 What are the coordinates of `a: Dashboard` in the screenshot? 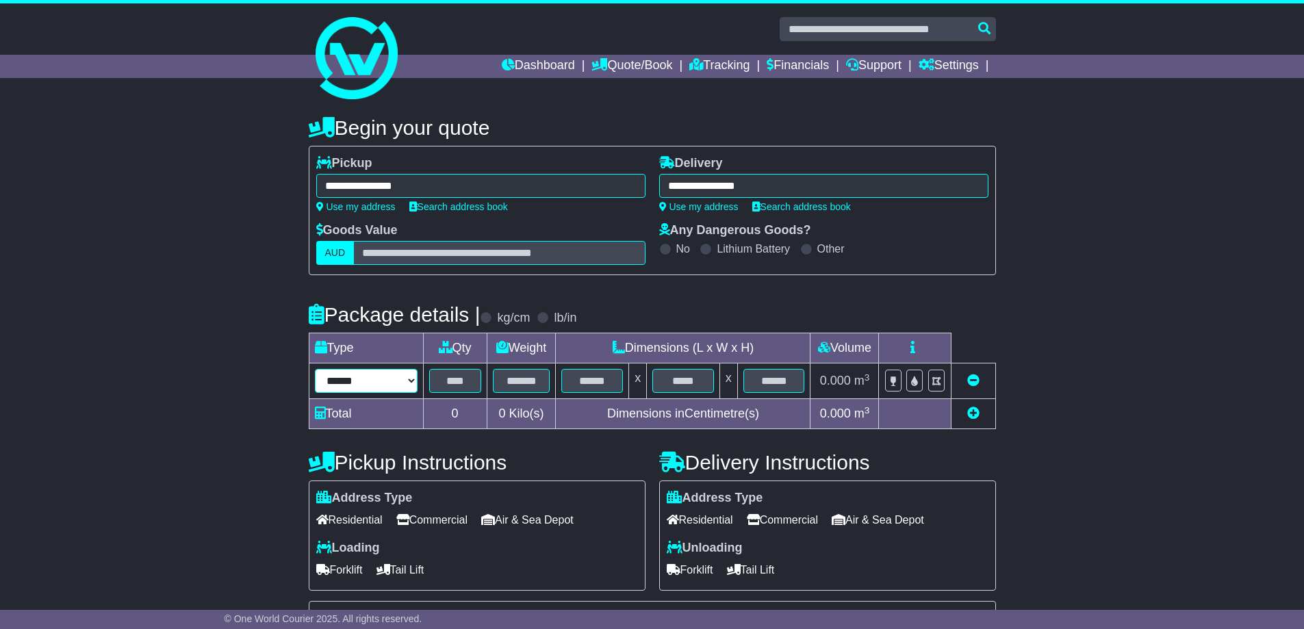 It's located at (538, 66).